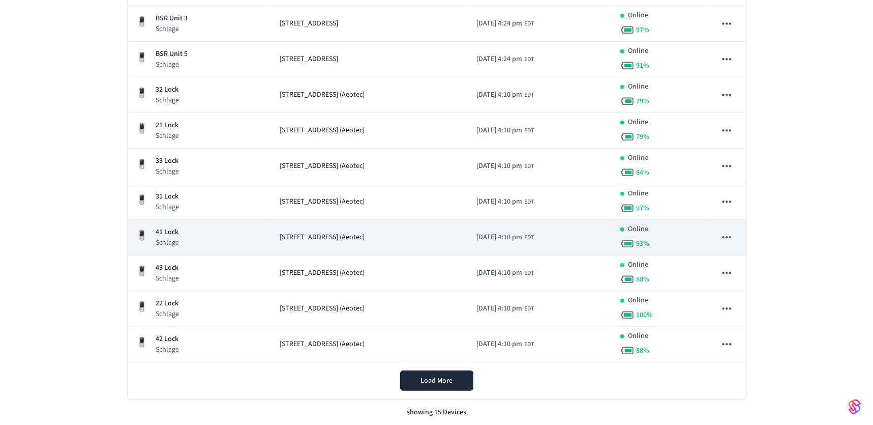  Describe the element at coordinates (172, 18) in the screenshot. I see `p: BSR Unit 3` at that location.